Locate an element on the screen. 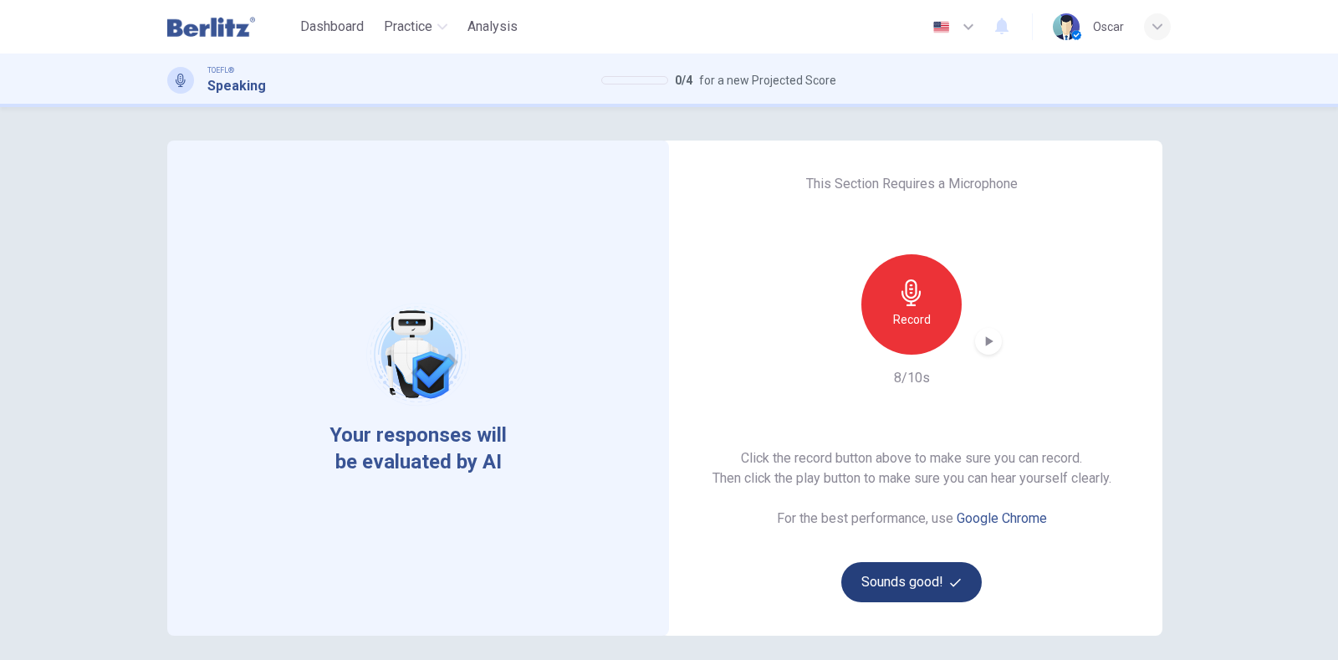 This screenshot has width=1338, height=660. span: Your responses will be evaluated by AI is located at coordinates (418, 448).